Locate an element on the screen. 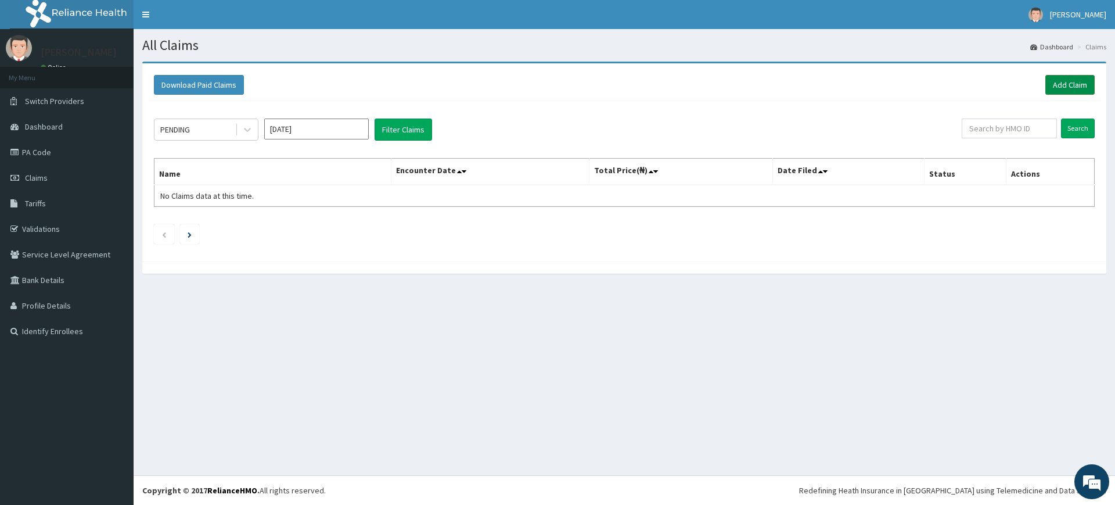  span: No Claims data at this time. is located at coordinates (207, 196).